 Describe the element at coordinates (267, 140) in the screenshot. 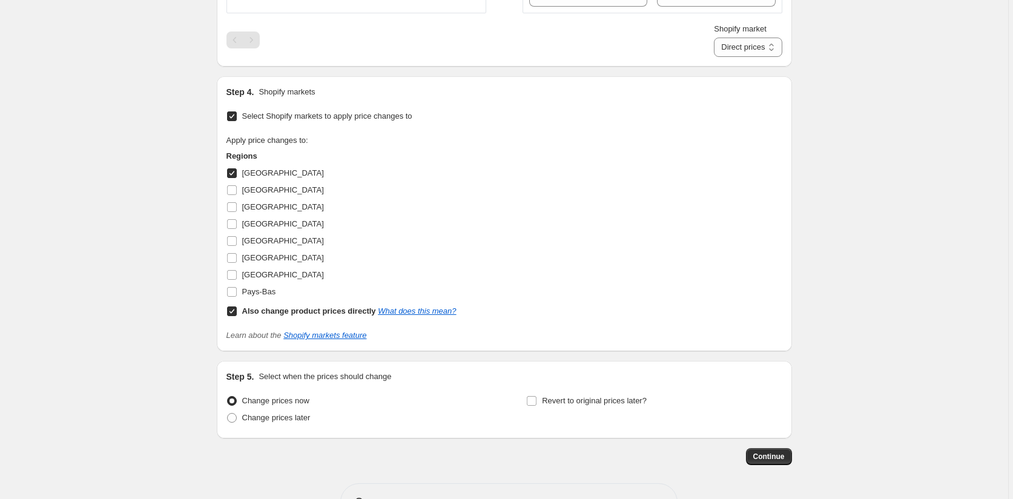

I see `span: Apply price changes to:` at that location.